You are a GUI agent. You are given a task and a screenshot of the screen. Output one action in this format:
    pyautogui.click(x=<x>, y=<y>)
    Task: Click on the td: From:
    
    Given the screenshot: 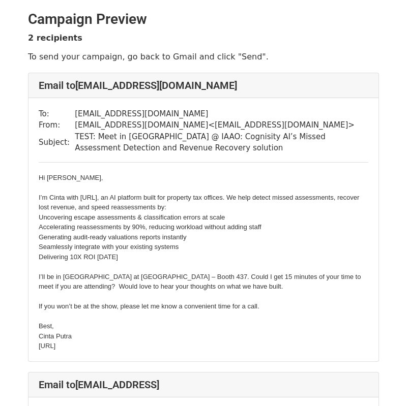 What is the action you would take?
    pyautogui.click(x=56, y=125)
    